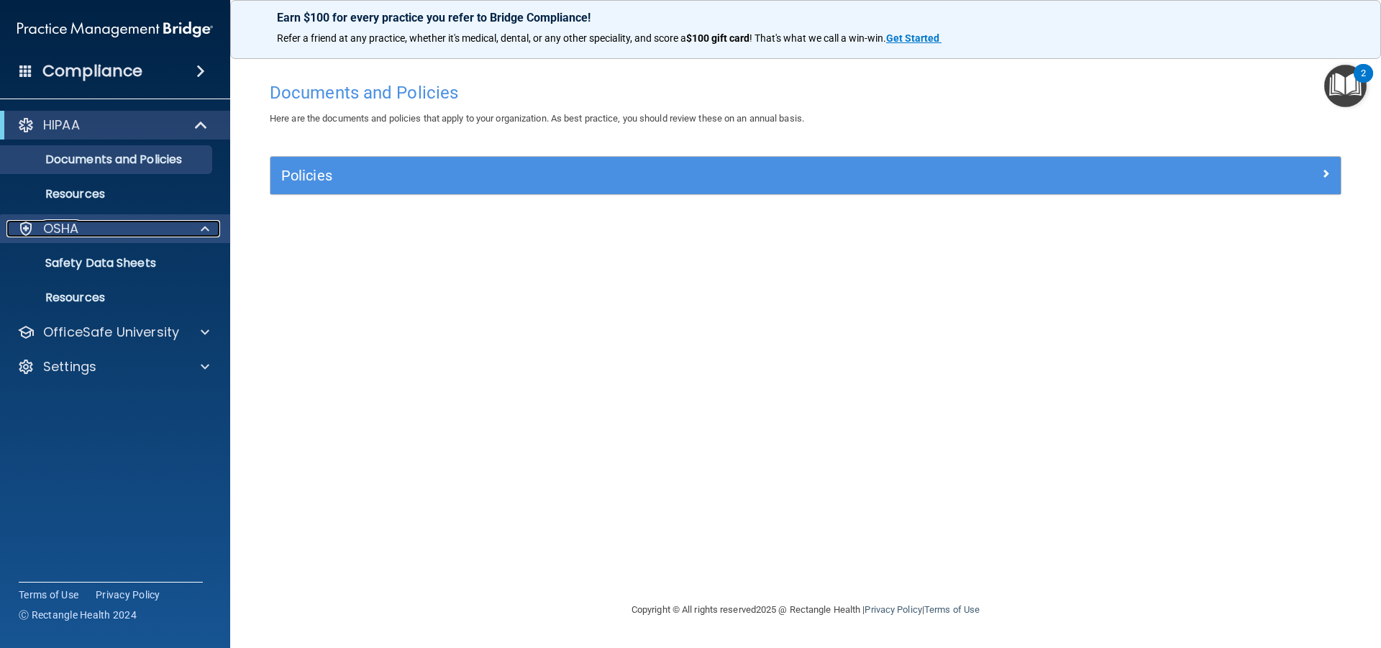  Describe the element at coordinates (78, 615) in the screenshot. I see `span: Ⓒ Rectangle Health 2024` at that location.